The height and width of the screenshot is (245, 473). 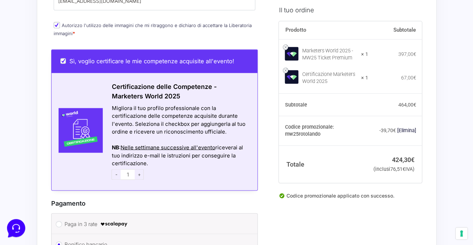 What do you see at coordinates (128, 174) in the screenshot?
I see `input: 1` at bounding box center [128, 174].